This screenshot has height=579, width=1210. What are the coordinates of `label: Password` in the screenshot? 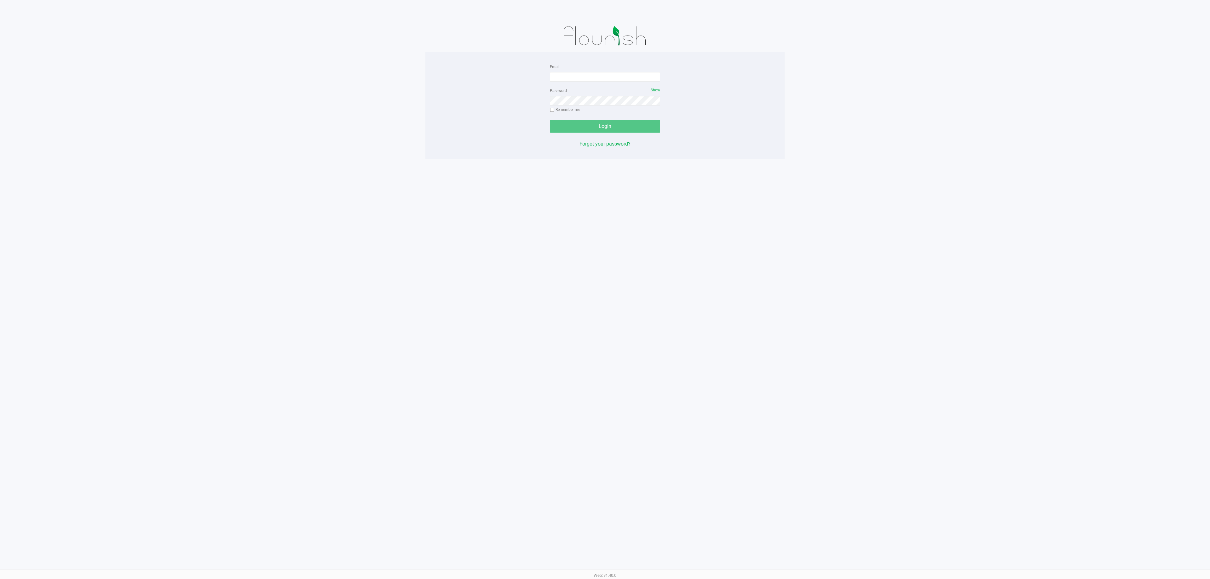 It's located at (559, 91).